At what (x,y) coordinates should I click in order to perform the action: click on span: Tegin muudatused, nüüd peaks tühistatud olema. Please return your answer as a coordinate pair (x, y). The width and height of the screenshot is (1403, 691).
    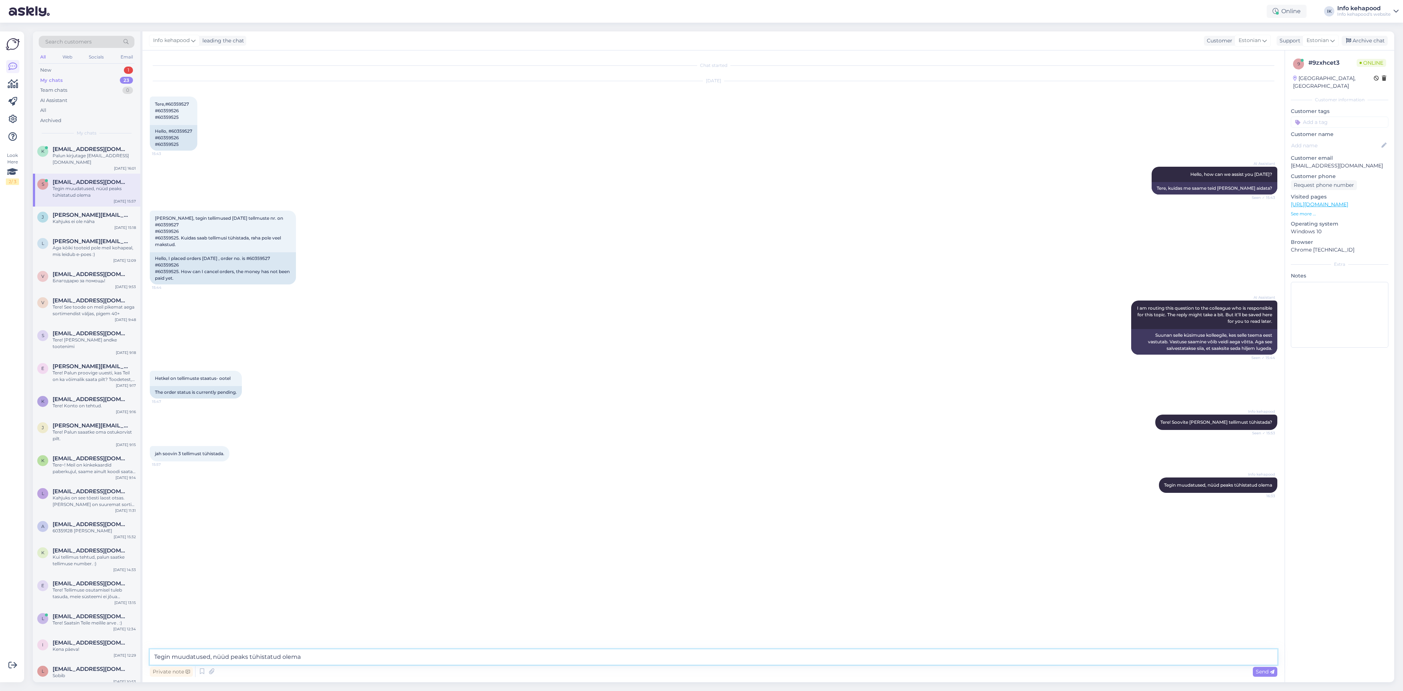
    Looking at the image, I should click on (1218, 485).